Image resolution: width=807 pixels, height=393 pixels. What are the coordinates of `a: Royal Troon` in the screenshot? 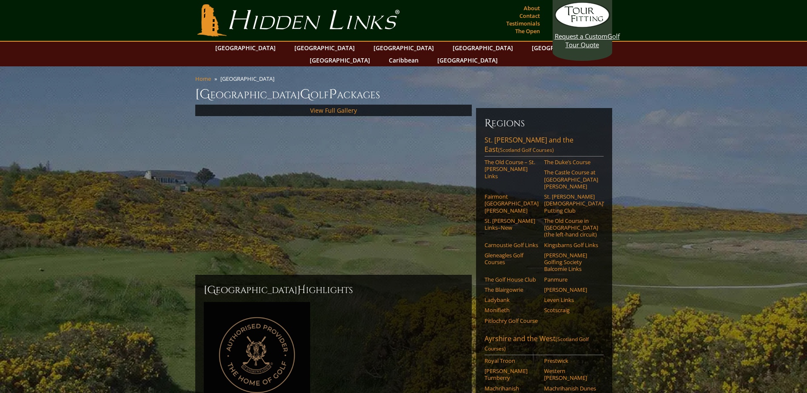 It's located at (511, 361).